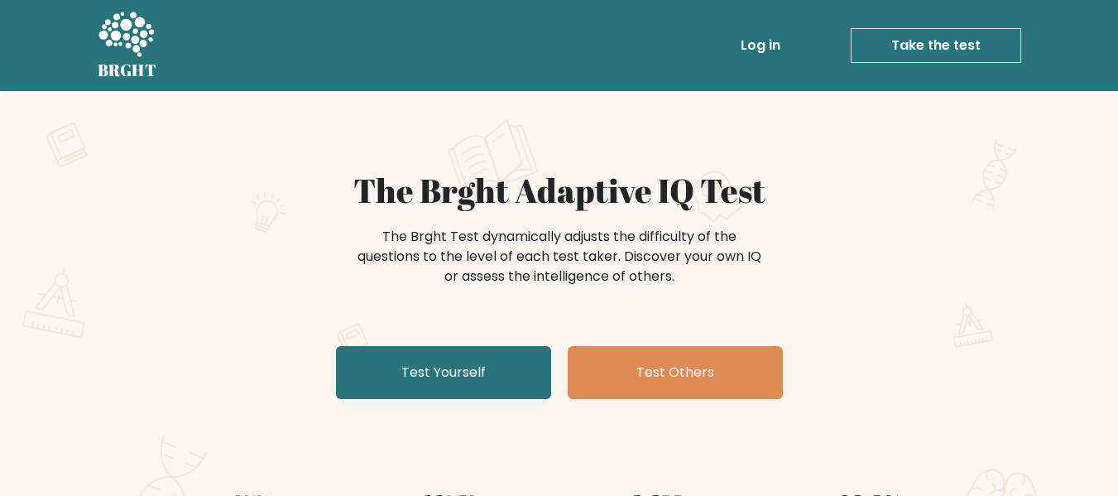 Image resolution: width=1118 pixels, height=496 pixels. I want to click on div: The Brght Test dynamically adjusts the difficulty of the questions to the level of each test take..., so click(559, 257).